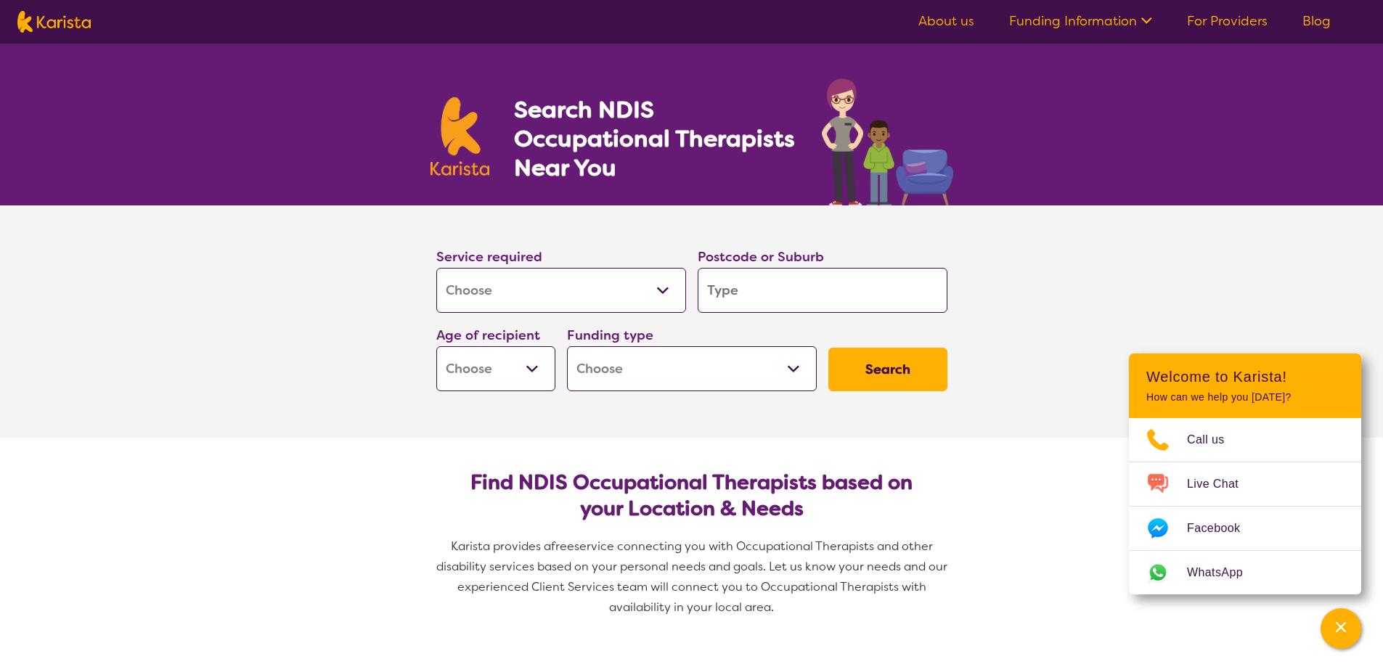 The image size is (1383, 667). What do you see at coordinates (946, 21) in the screenshot?
I see `a: About us` at bounding box center [946, 21].